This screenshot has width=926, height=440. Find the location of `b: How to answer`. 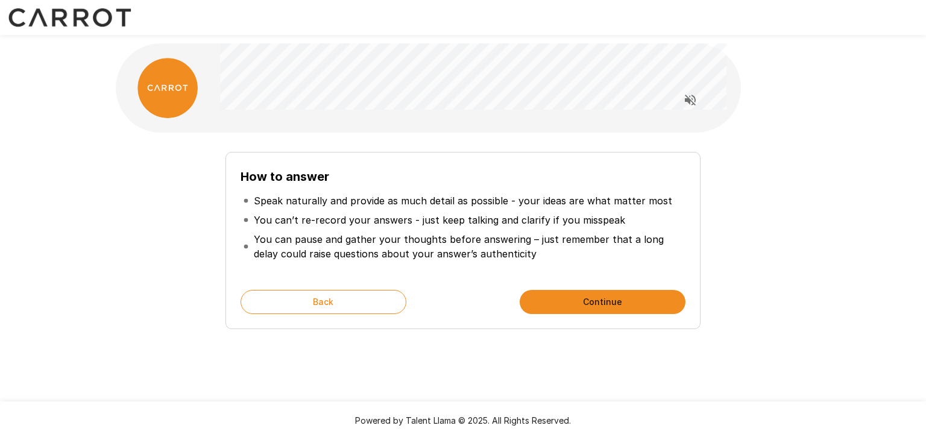

b: How to answer is located at coordinates (284, 177).